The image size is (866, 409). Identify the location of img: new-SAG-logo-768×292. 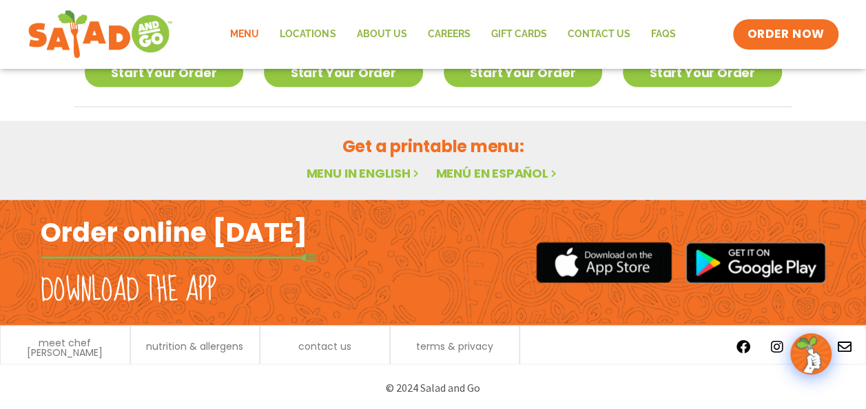
(100, 34).